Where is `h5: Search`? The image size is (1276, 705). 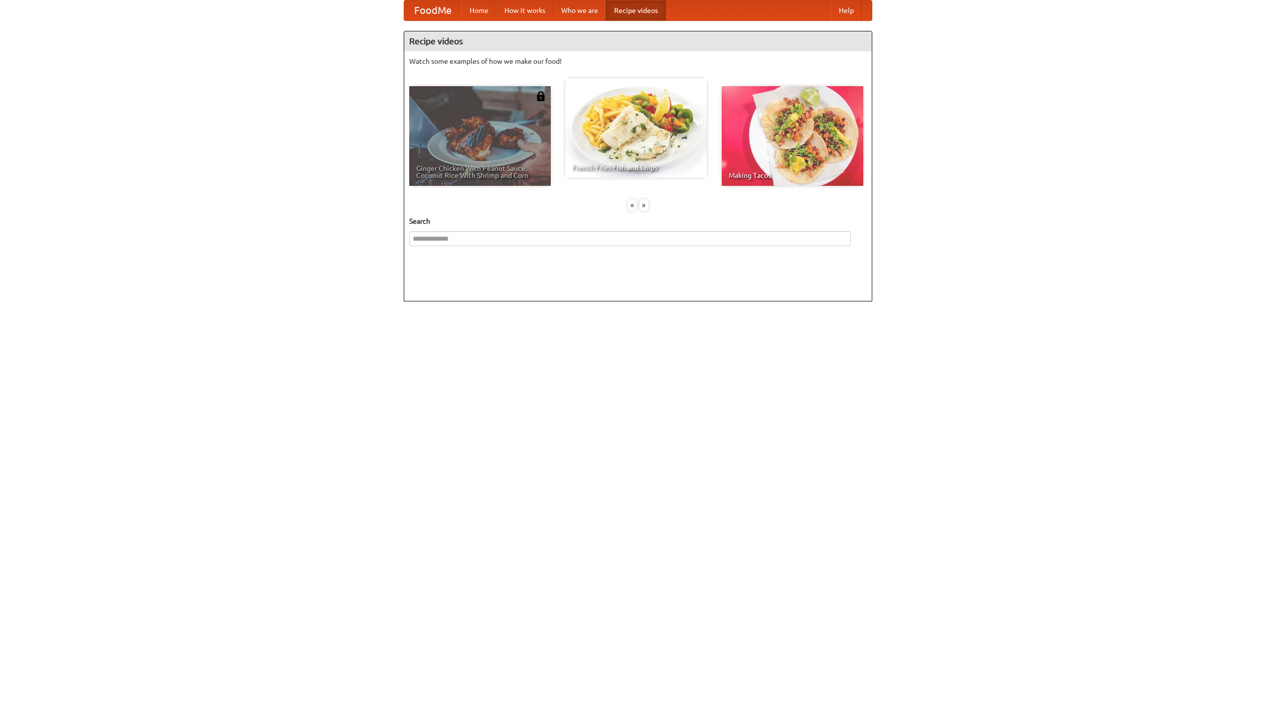
h5: Search is located at coordinates (638, 221).